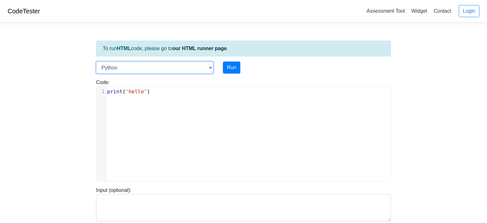 Image resolution: width=487 pixels, height=223 pixels. What do you see at coordinates (244, 130) in the screenshot?
I see `div: Code:` at bounding box center [244, 130].